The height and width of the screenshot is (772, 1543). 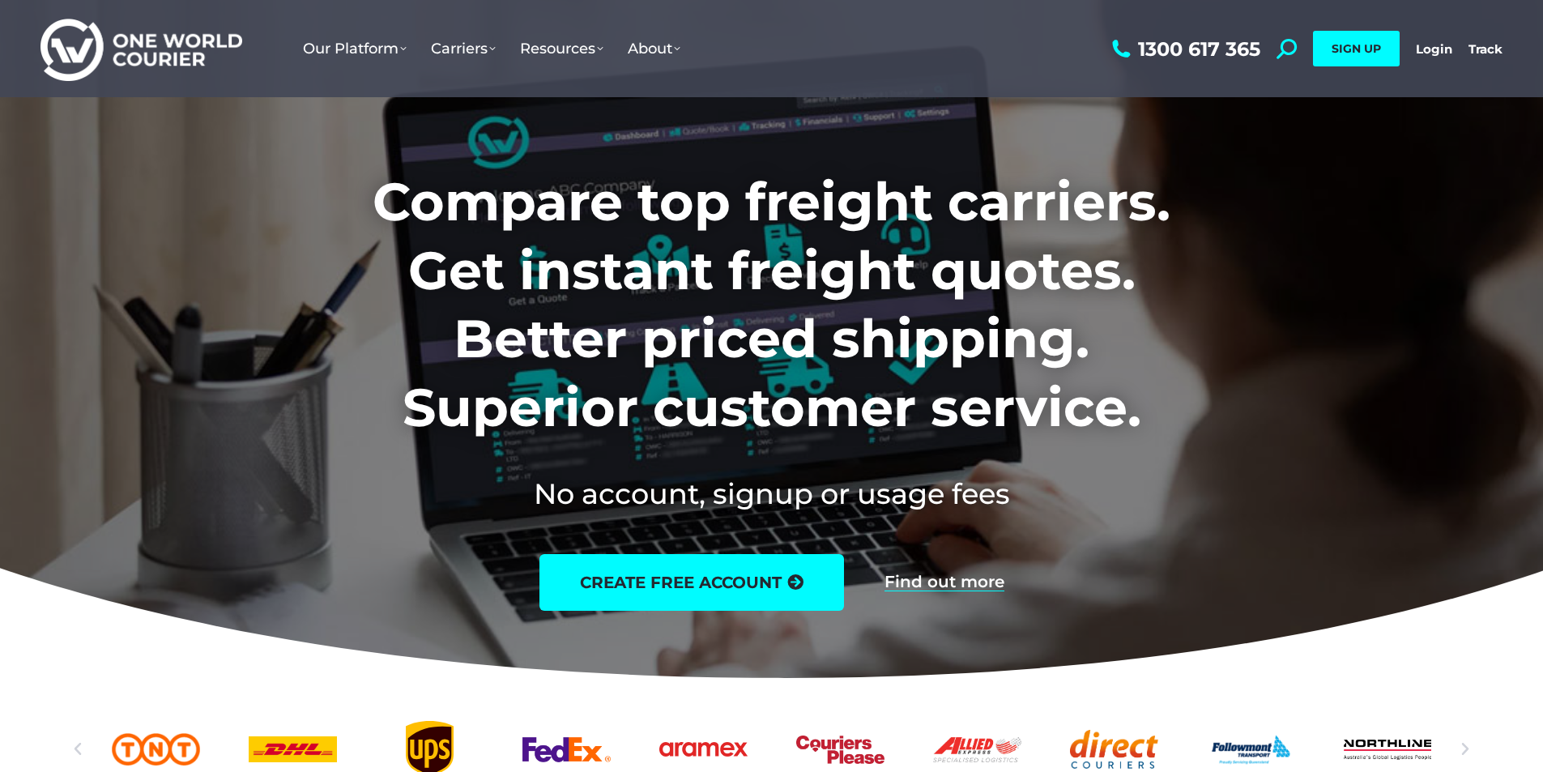 I want to click on img: One World Courier, so click(x=141, y=49).